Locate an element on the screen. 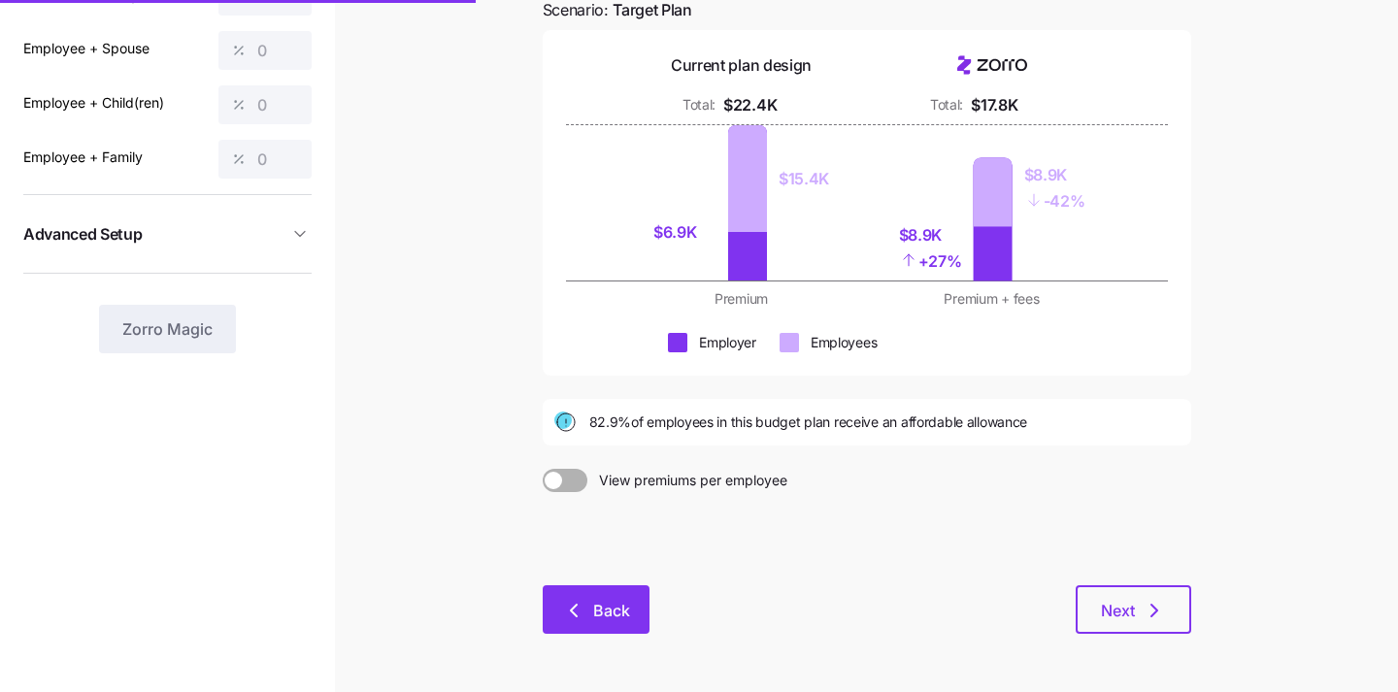 Image resolution: width=1398 pixels, height=692 pixels. div: - 42% is located at coordinates (1054, 200).